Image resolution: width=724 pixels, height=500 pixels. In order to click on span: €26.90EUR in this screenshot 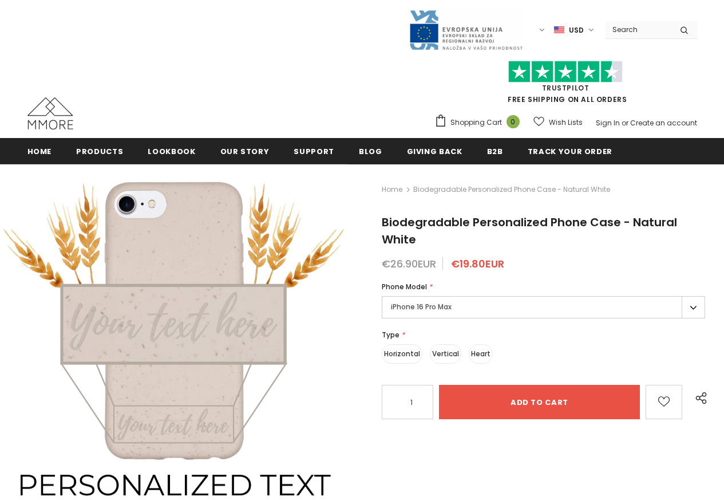, I will do `click(409, 263)`.